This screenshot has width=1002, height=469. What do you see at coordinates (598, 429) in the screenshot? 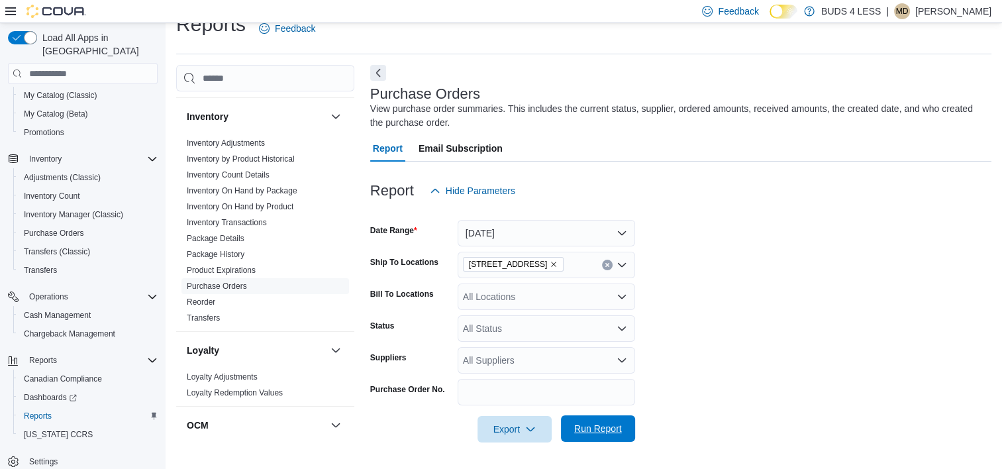
I see `button: Run Report` at bounding box center [598, 429].